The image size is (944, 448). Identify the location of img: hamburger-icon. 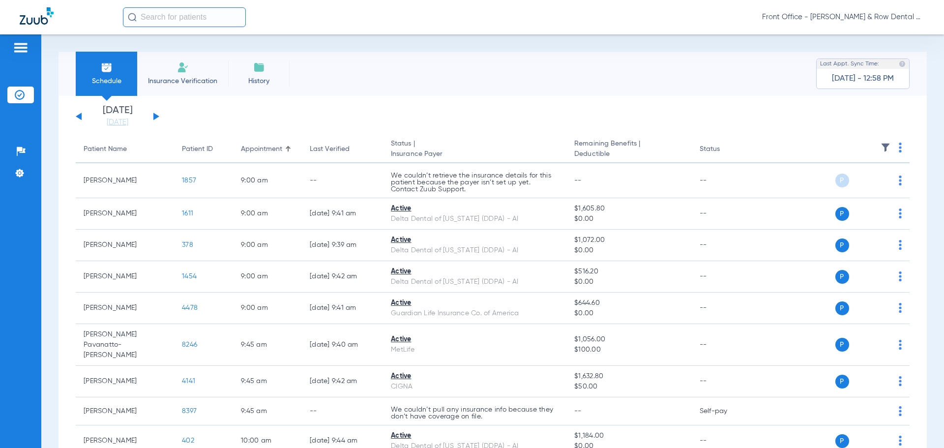
(21, 48).